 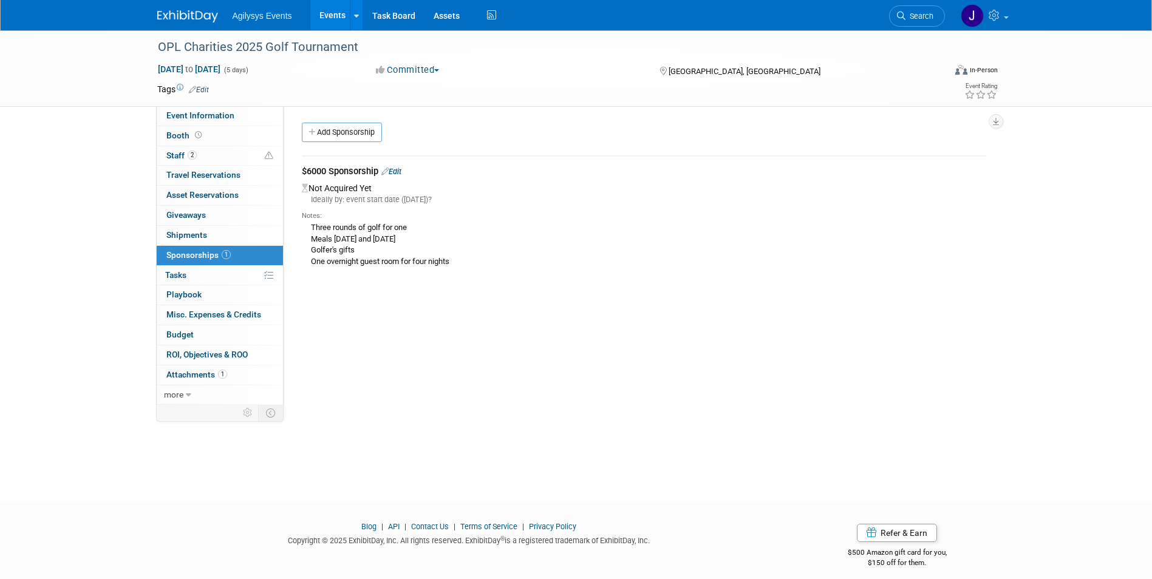 What do you see at coordinates (489, 526) in the screenshot?
I see `a: Terms of Service` at bounding box center [489, 526].